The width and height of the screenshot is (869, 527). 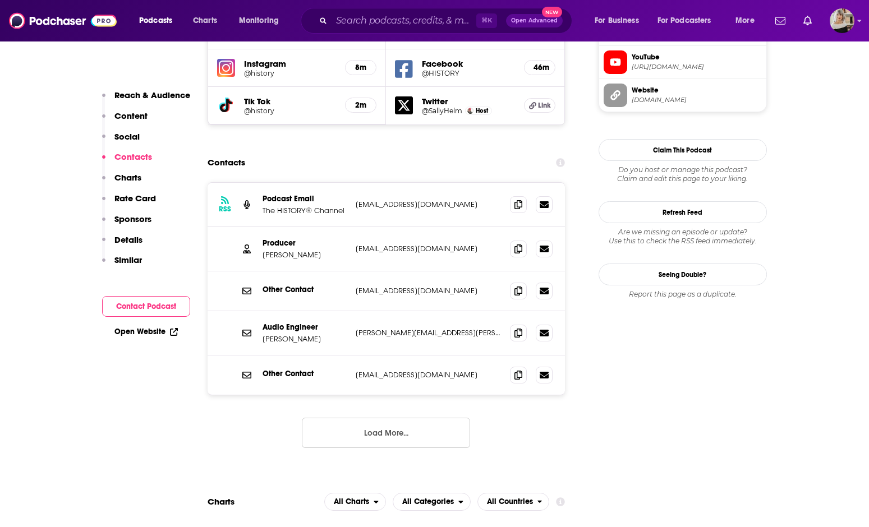 I want to click on span: Website, so click(x=696, y=90).